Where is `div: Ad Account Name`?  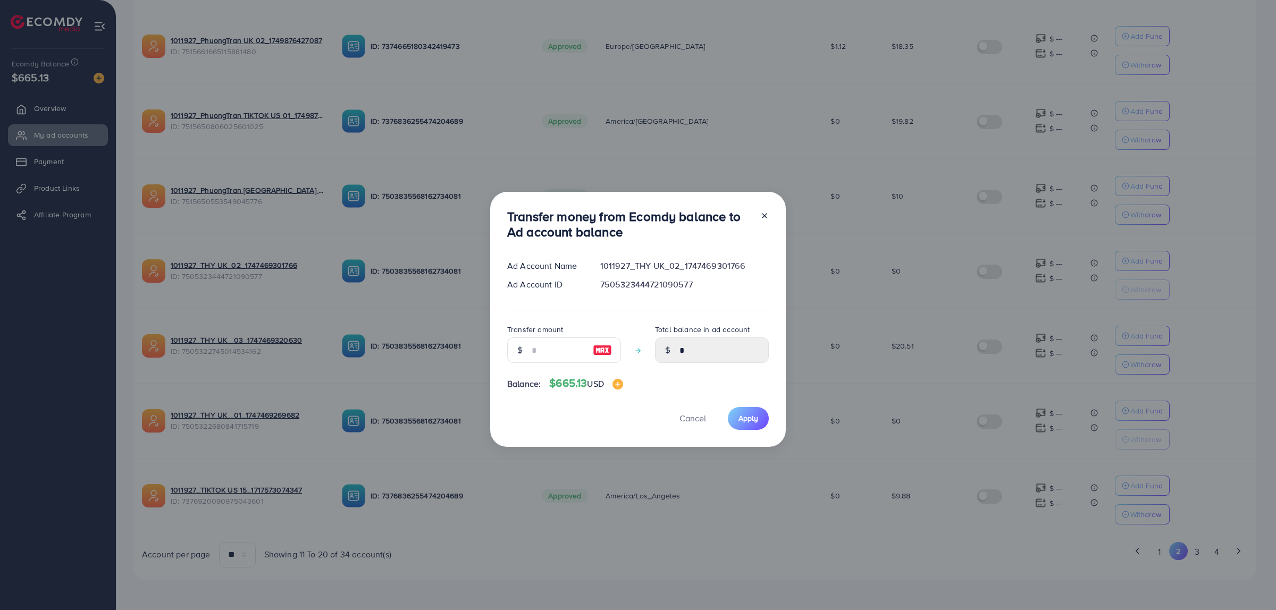 div: Ad Account Name is located at coordinates (545, 266).